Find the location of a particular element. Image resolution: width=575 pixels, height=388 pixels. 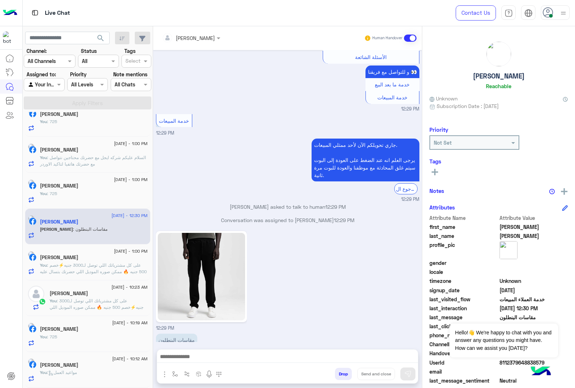

p: Live Chat is located at coordinates (58, 13).